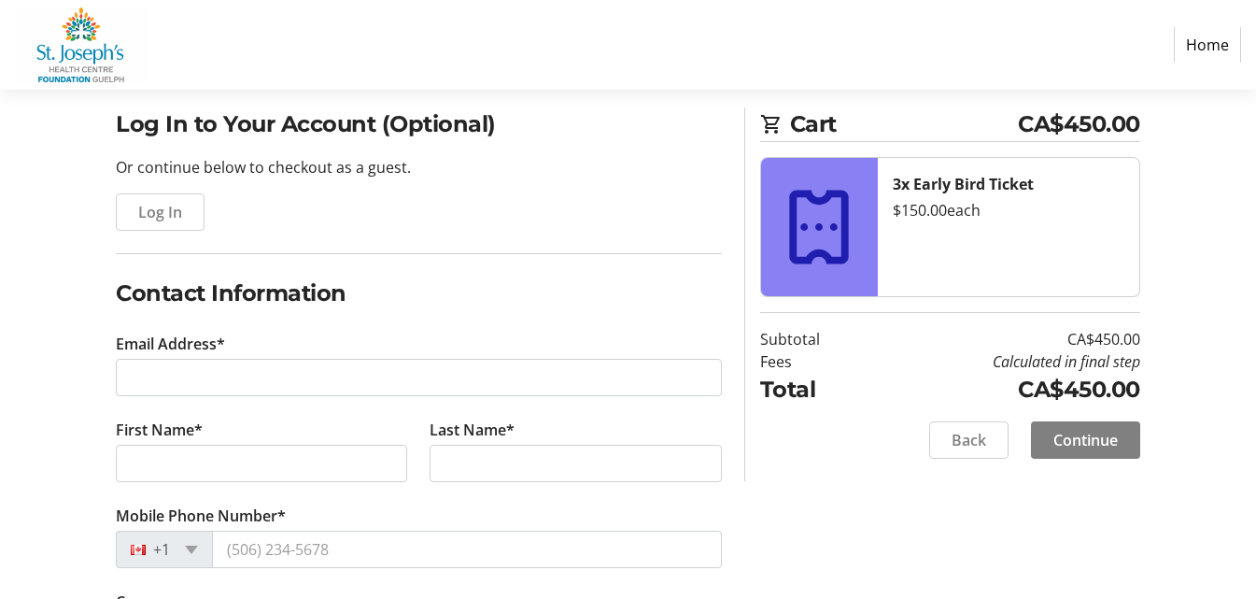 The image size is (1256, 599). Describe the element at coordinates (814, 339) in the screenshot. I see `td: Subtotal` at that location.